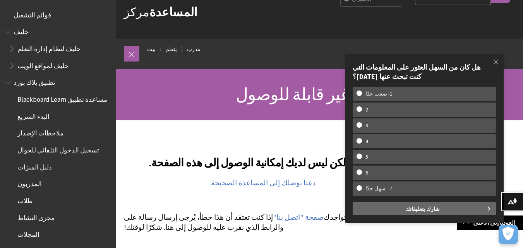 The height and width of the screenshot is (248, 523). I want to click on a: العودة إلى الأعلى, so click(490, 222).